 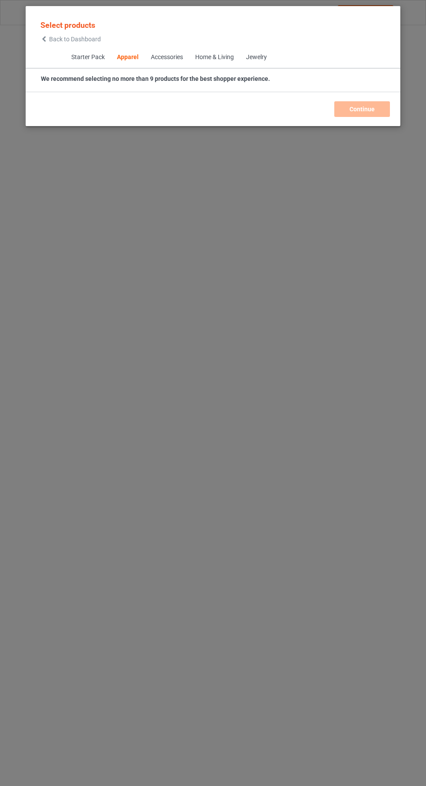 What do you see at coordinates (214, 57) in the screenshot?
I see `div: Home & Living` at bounding box center [214, 57].